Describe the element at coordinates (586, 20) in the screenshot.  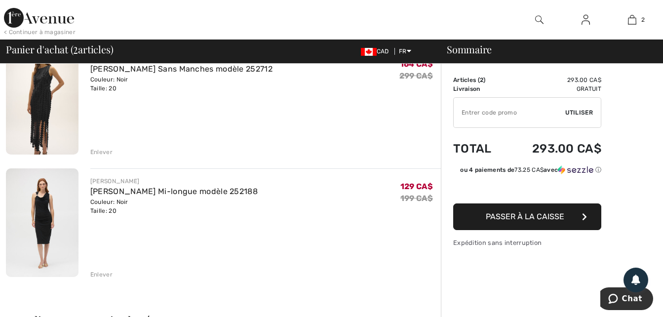
I see `img: Mes infos` at that location.